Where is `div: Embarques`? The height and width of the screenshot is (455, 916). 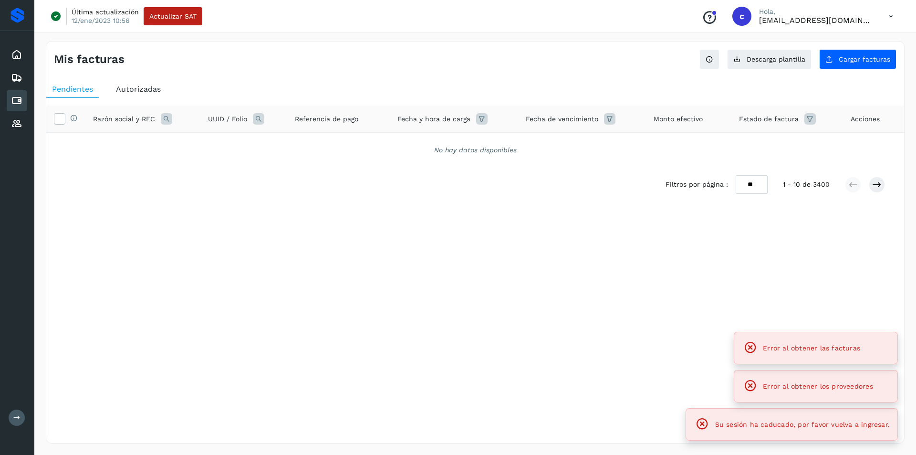 div: Embarques is located at coordinates (17, 78).